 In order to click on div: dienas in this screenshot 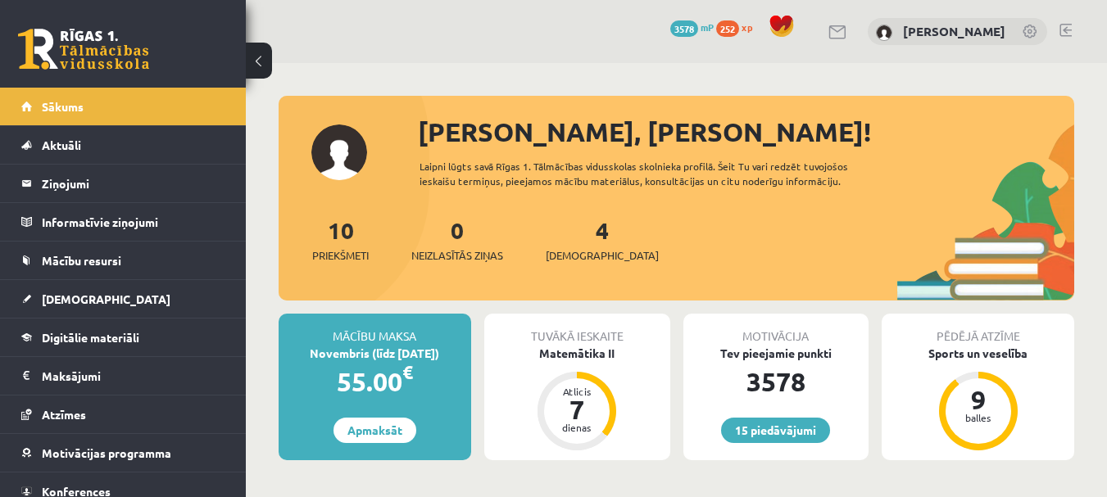, I will do `click(577, 428)`.